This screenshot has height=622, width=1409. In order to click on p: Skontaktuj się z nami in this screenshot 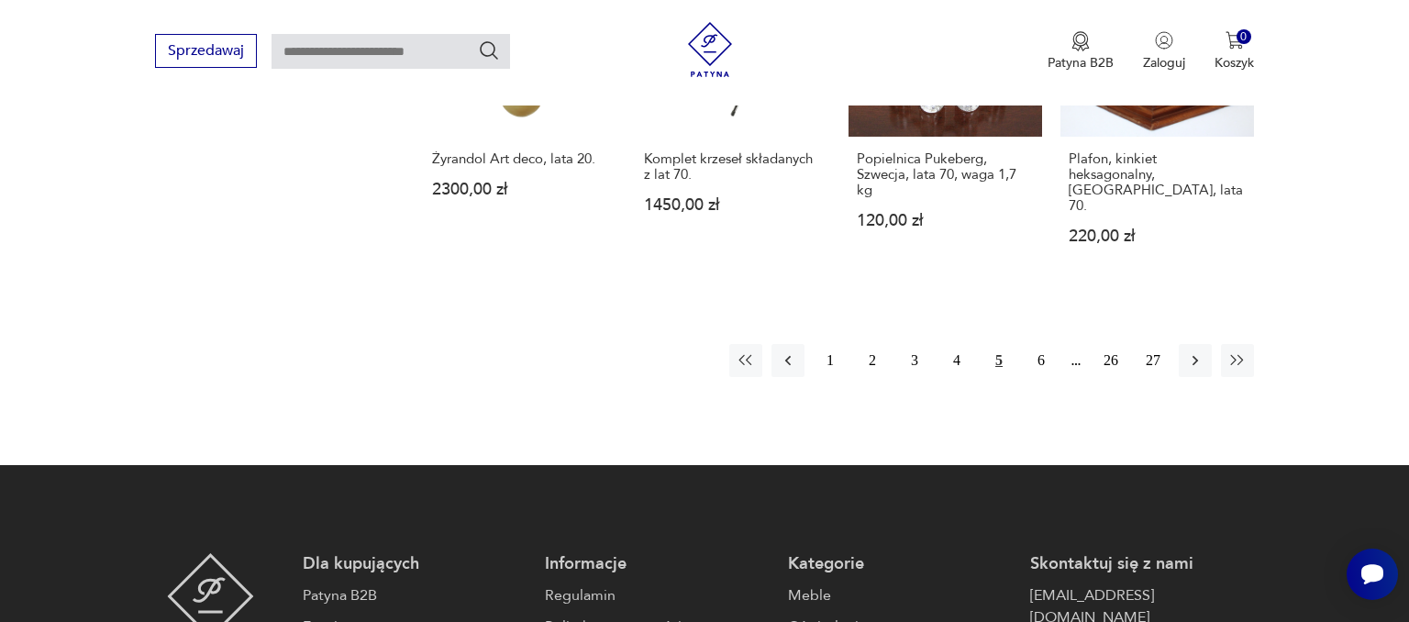, I will do `click(1142, 564)`.